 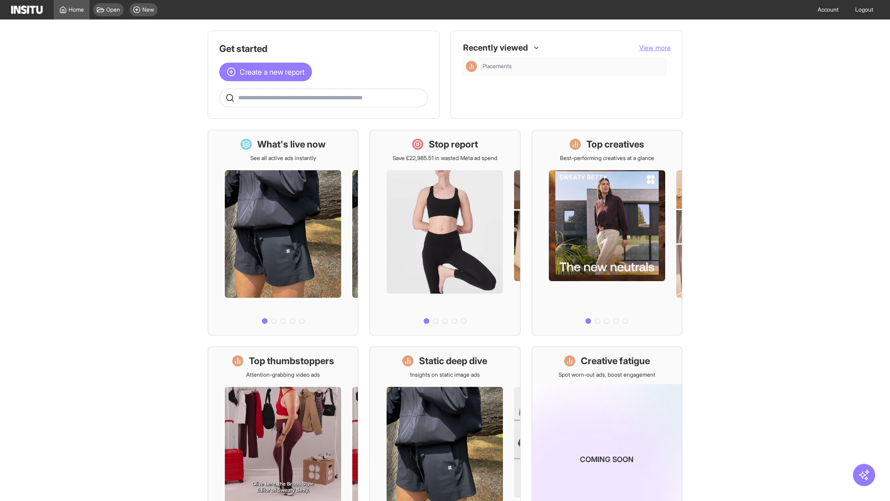 What do you see at coordinates (148, 10) in the screenshot?
I see `span: New` at bounding box center [148, 10].